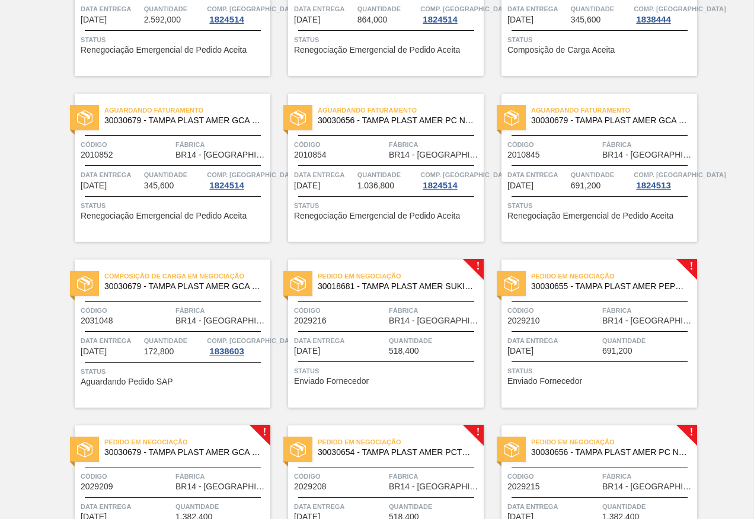 The image size is (754, 519). Describe the element at coordinates (376, 186) in the screenshot. I see `span: 1.036,800` at that location.